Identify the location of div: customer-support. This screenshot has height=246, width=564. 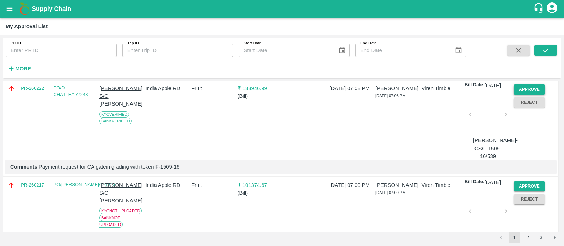
(539, 9).